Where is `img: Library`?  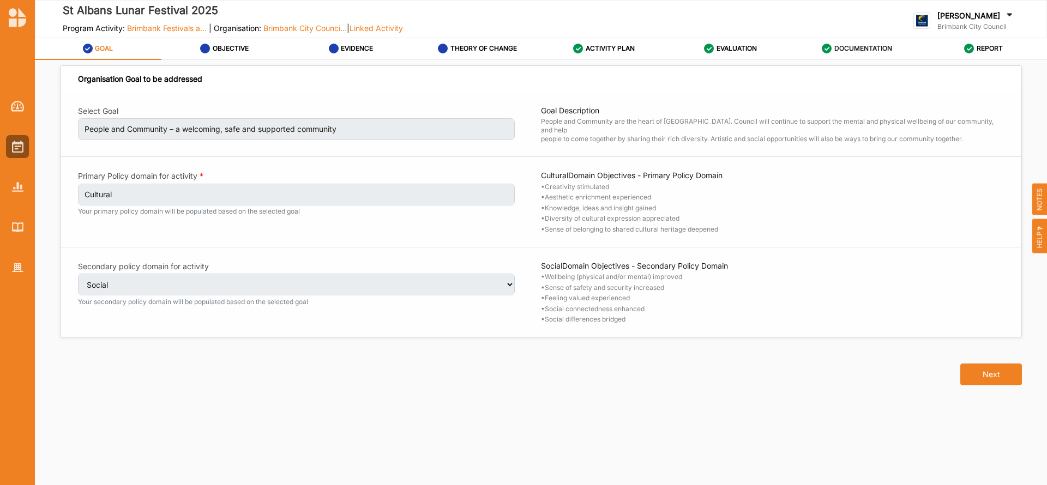 img: Library is located at coordinates (17, 227).